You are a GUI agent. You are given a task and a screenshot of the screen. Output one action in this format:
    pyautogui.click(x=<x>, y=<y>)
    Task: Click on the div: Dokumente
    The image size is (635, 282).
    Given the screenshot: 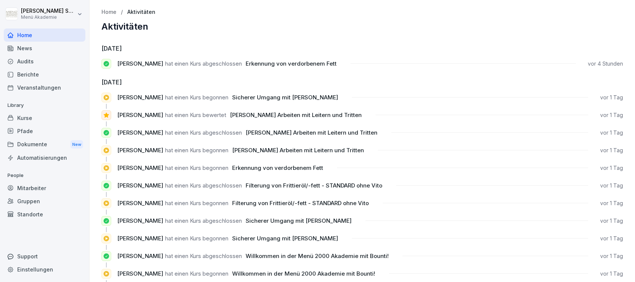 What is the action you would take?
    pyautogui.click(x=45, y=144)
    